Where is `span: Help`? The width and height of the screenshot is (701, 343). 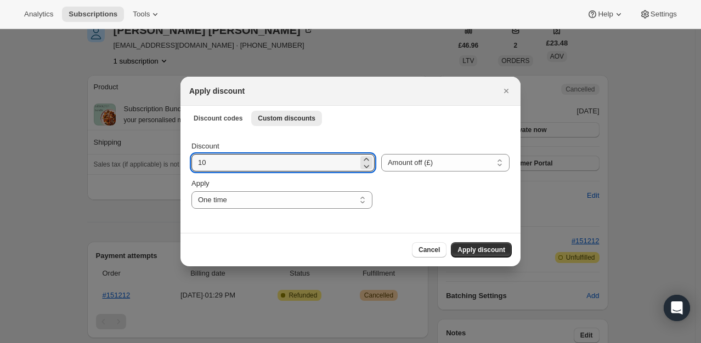 span: Help is located at coordinates (605, 14).